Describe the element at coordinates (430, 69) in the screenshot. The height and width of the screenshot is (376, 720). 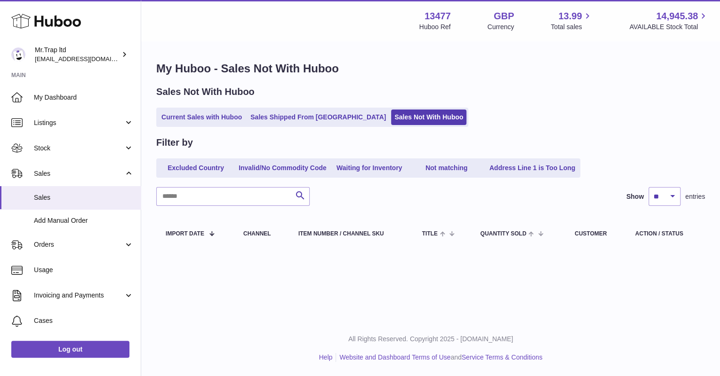
I see `h1: My Huboo - Sales Not With Huboo` at that location.